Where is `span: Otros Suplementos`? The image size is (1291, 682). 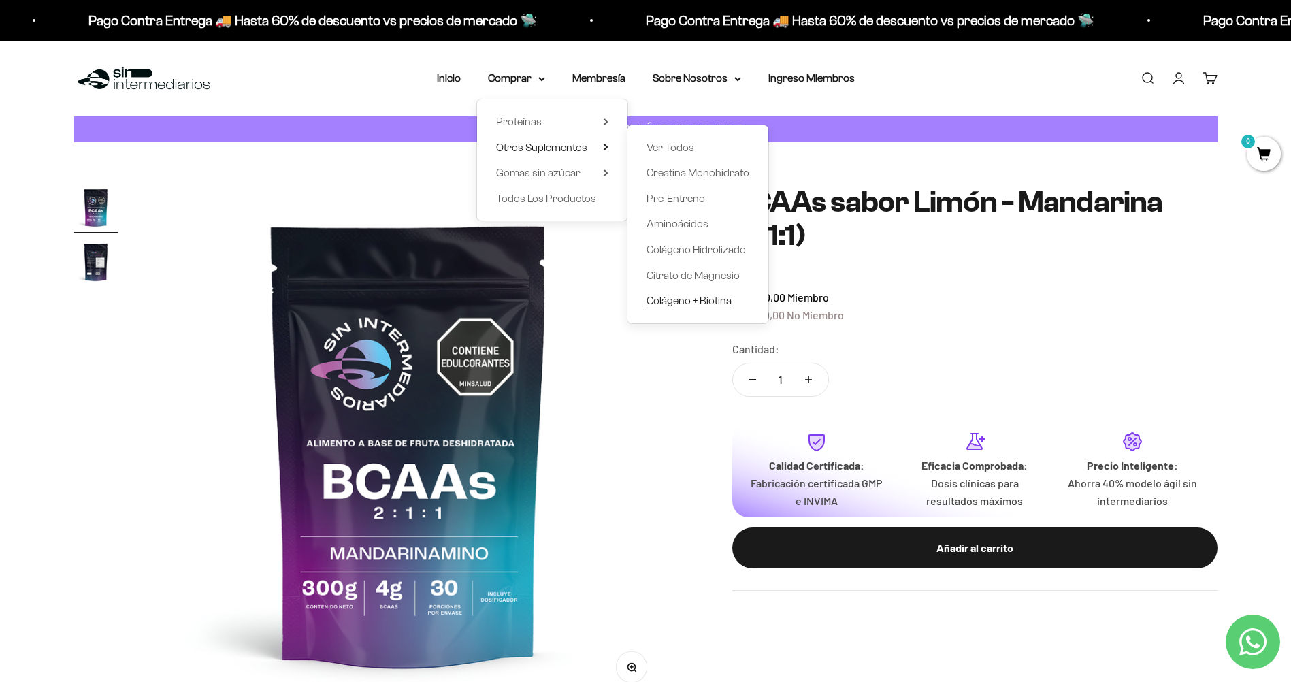
span: Otros Suplementos is located at coordinates (542, 147).